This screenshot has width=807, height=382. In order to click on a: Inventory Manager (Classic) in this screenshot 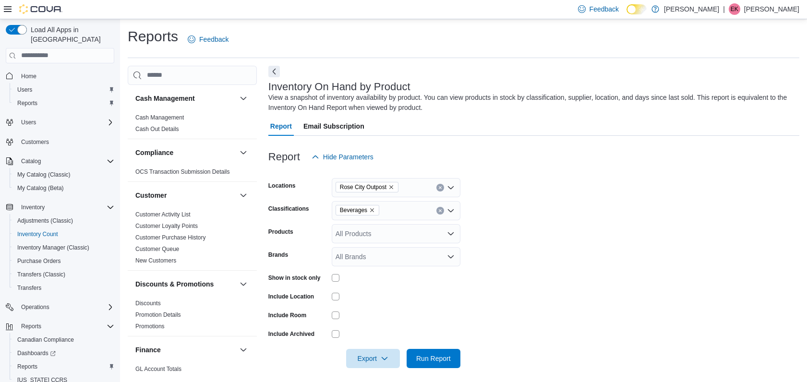, I will do `click(53, 248)`.